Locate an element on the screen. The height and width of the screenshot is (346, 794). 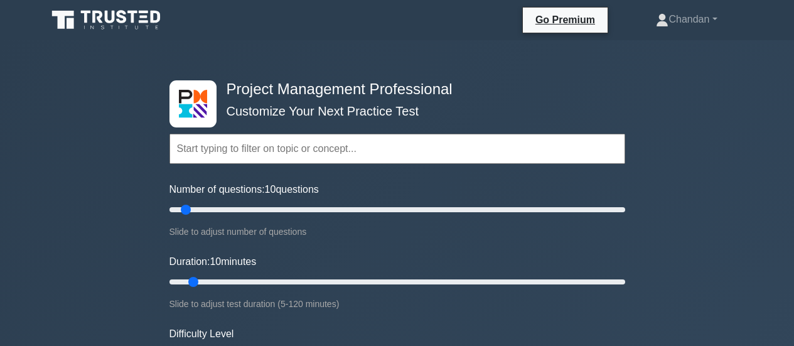
h4: Project Management Professional is located at coordinates (392, 89).